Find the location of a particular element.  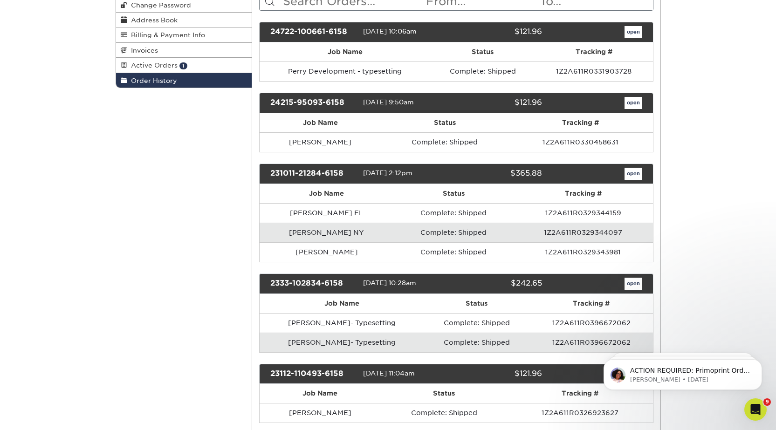

span: Active Orders is located at coordinates (152, 65).